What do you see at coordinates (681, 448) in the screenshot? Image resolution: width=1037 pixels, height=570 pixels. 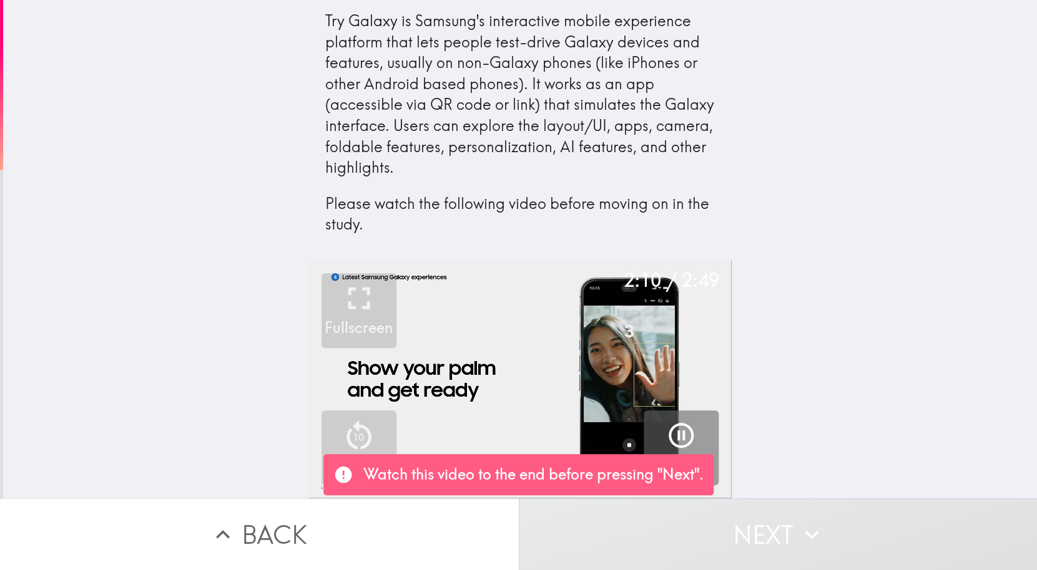 I see `button: Pause` at bounding box center [681, 448].